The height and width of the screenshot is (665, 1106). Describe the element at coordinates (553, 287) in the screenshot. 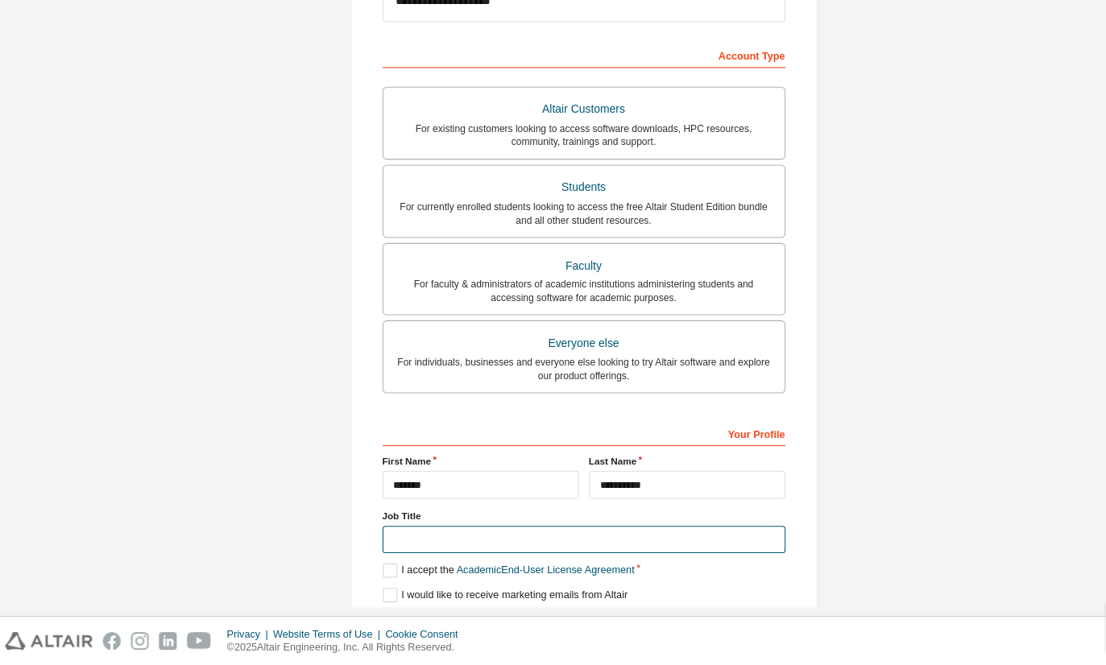

I see `div: Faculty` at that location.